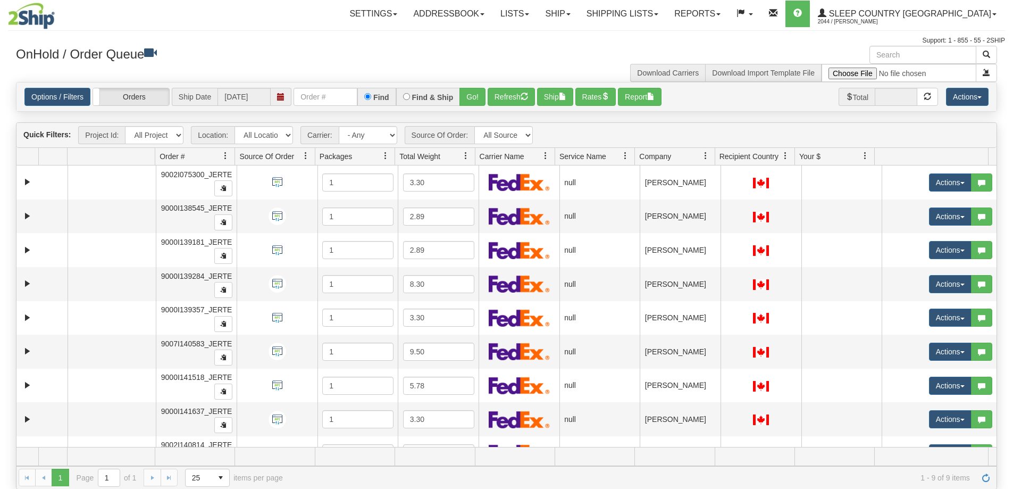 The height and width of the screenshot is (489, 1013). I want to click on span: 9002I140814_JERTE, so click(197, 444).